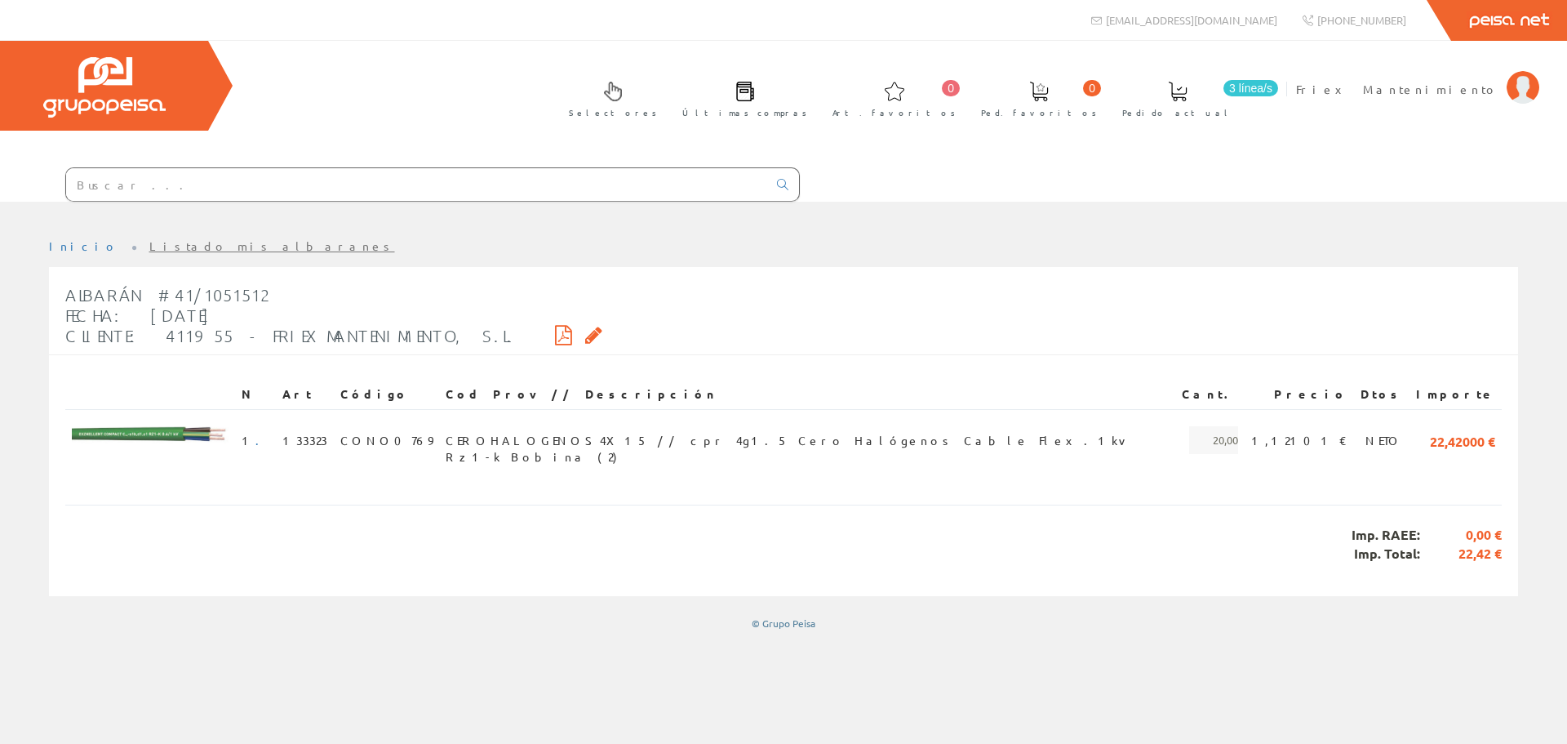 The image size is (1567, 744). Describe the element at coordinates (386, 394) in the screenshot. I see `th: Código` at that location.